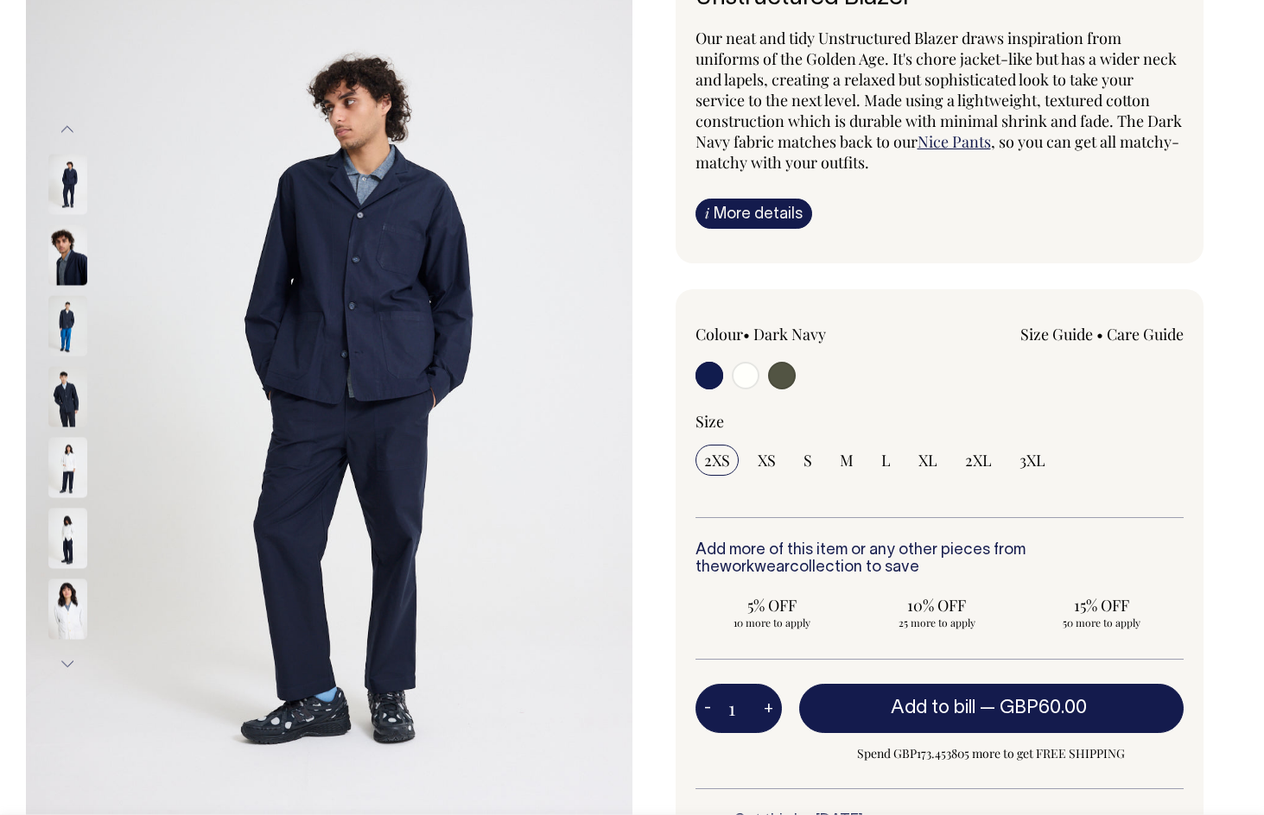 The image size is (1264, 815). Describe the element at coordinates (928, 460) in the screenshot. I see `span: XL` at that location.